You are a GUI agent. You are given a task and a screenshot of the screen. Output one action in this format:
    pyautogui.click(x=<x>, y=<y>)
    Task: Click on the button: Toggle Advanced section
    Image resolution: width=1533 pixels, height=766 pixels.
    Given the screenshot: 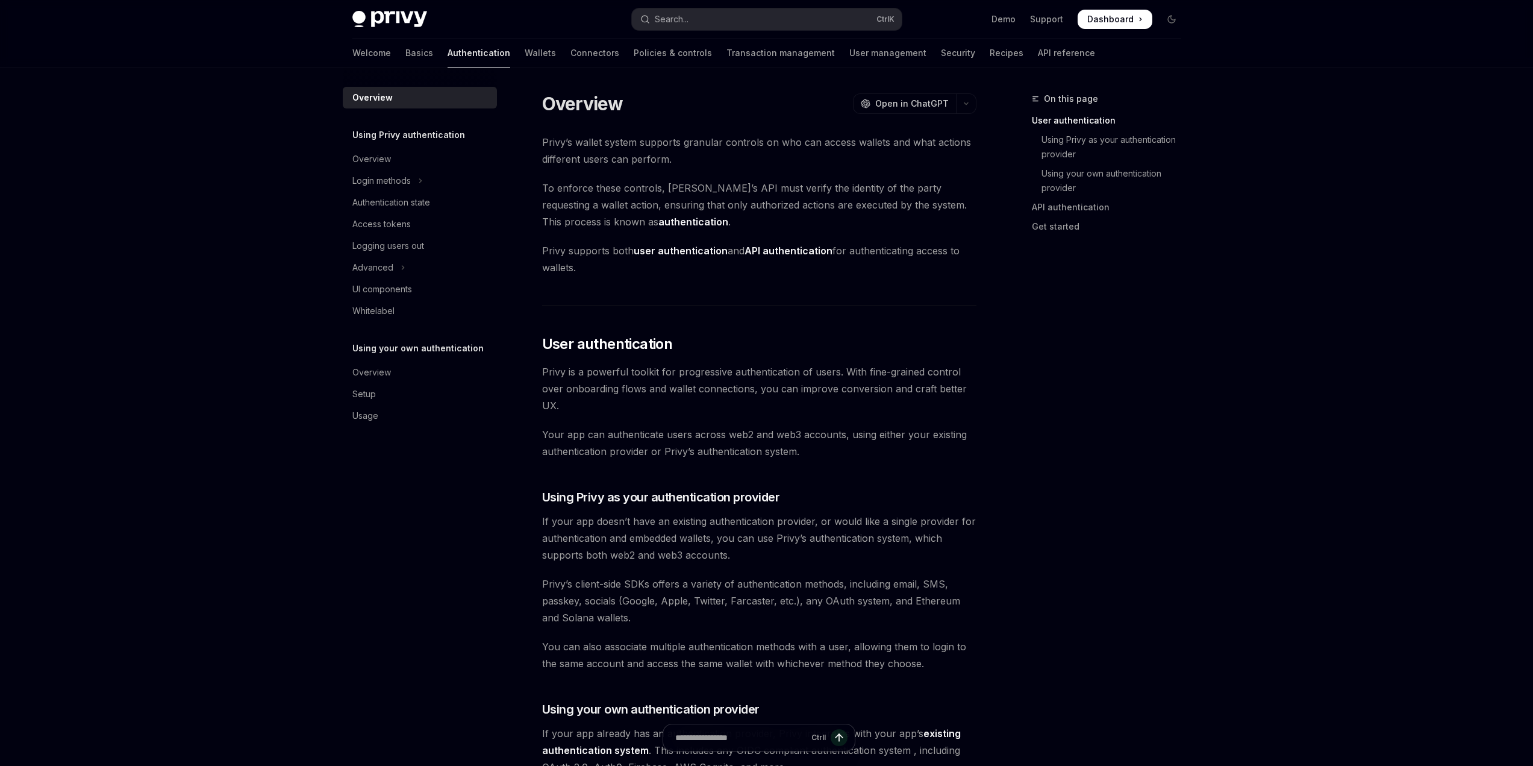 What is the action you would take?
    pyautogui.click(x=420, y=268)
    